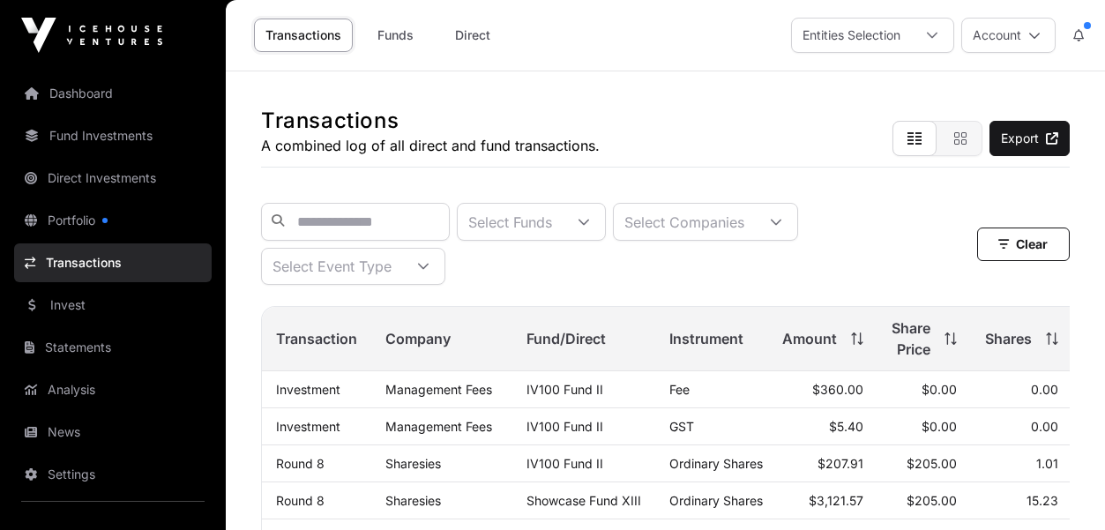  I want to click on div: Select Companies, so click(685, 221).